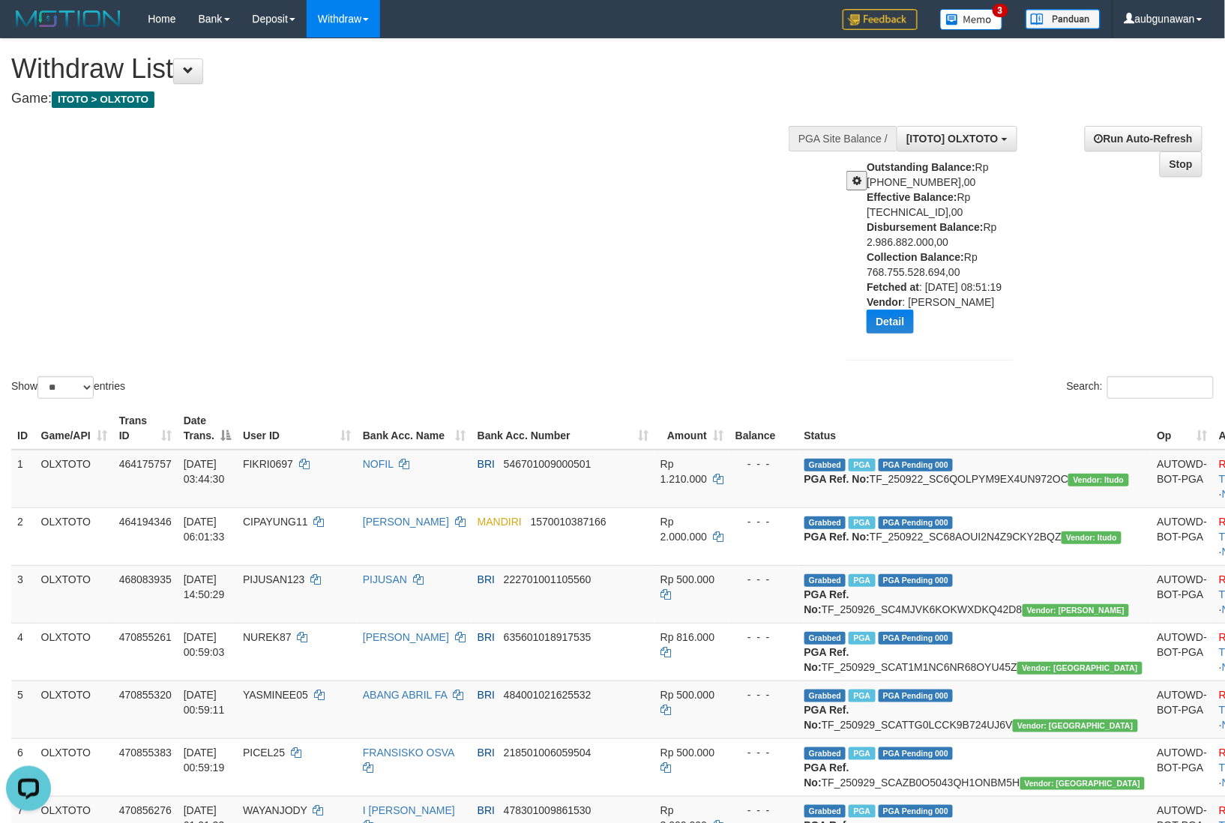 The image size is (1225, 823). What do you see at coordinates (547, 464) in the screenshot?
I see `span: Copy 546701009000501 to clipboard` at bounding box center [547, 464].